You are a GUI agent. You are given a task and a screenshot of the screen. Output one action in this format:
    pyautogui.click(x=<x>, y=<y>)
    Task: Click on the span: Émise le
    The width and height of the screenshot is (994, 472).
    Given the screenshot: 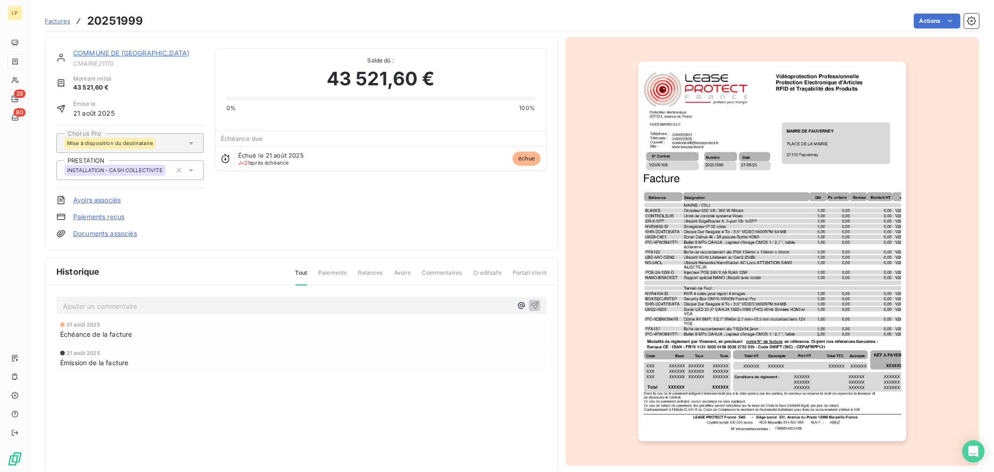 What is the action you would take?
    pyautogui.click(x=94, y=104)
    